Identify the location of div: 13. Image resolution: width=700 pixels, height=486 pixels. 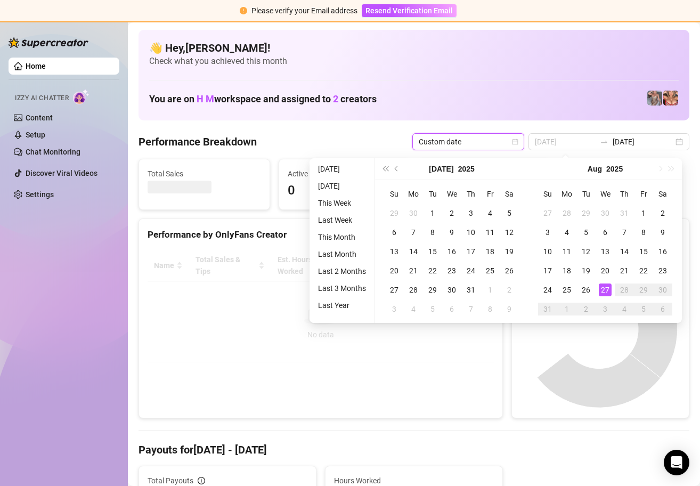
(394, 251).